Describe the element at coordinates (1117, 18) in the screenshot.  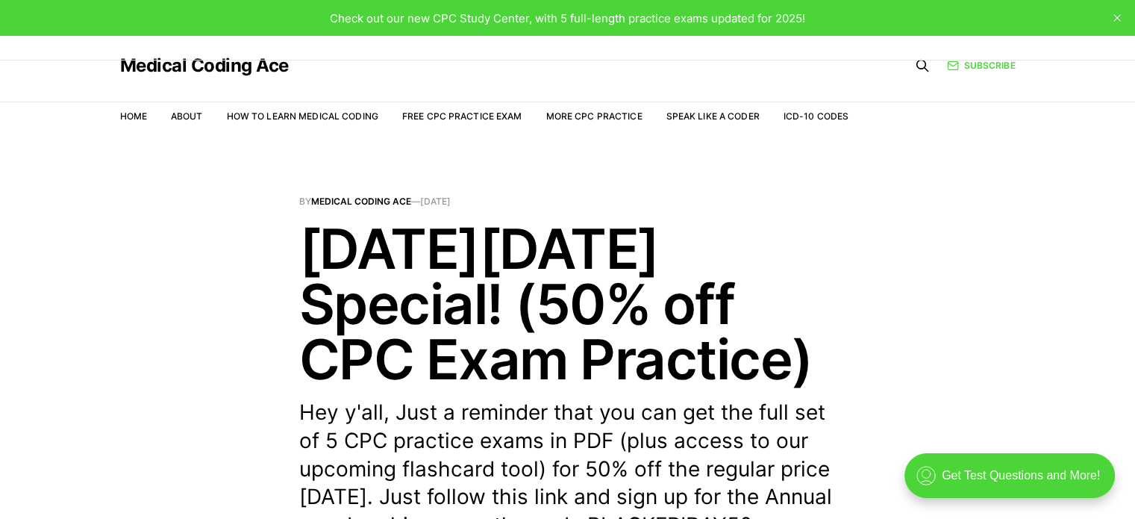
I see `button: close` at that location.